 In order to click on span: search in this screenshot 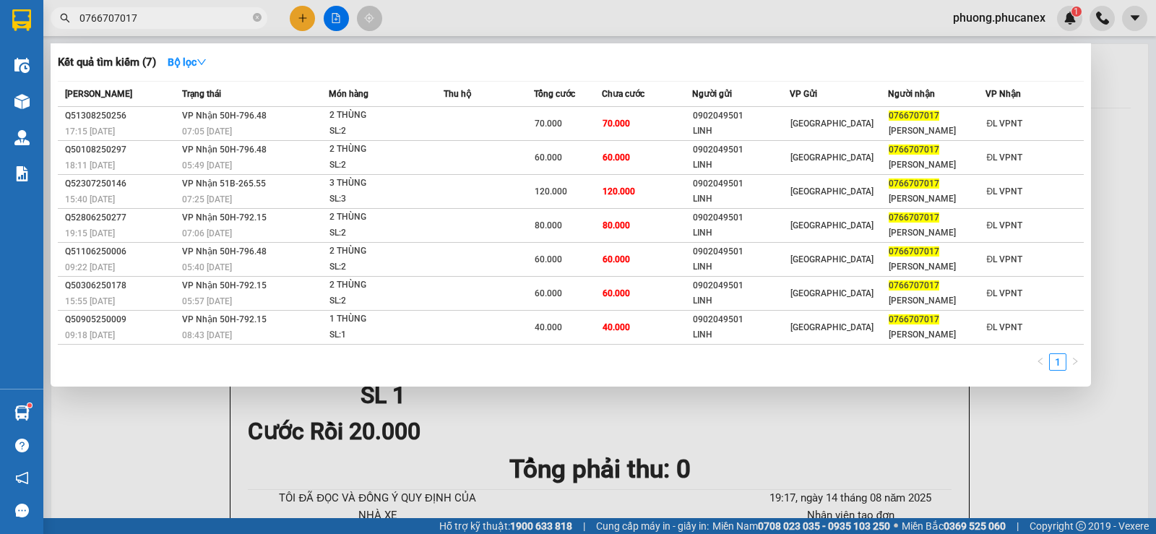, I will do `click(65, 18)`.